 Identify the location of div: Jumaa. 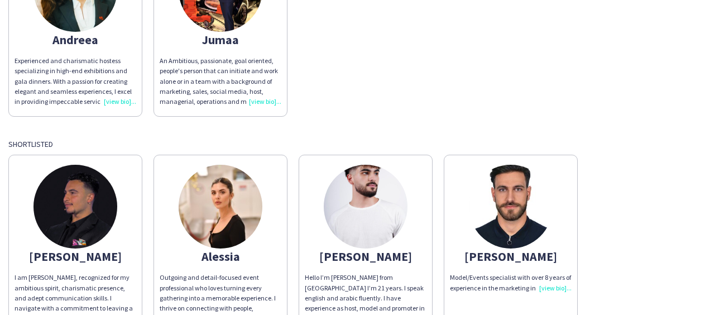
(220, 40).